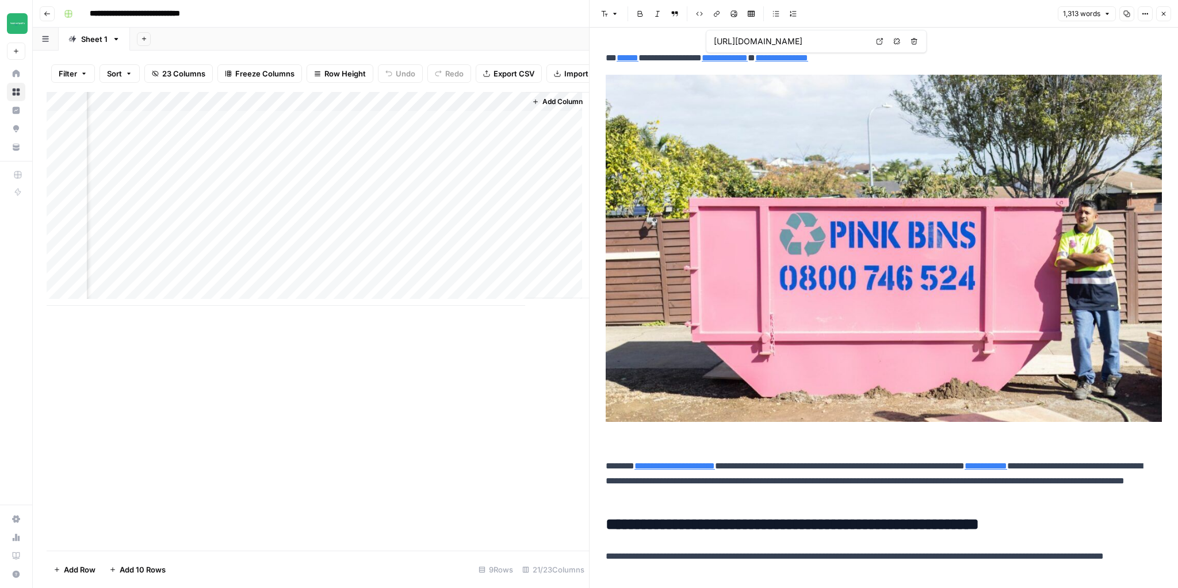  What do you see at coordinates (16, 74) in the screenshot?
I see `a: Home` at bounding box center [16, 74].